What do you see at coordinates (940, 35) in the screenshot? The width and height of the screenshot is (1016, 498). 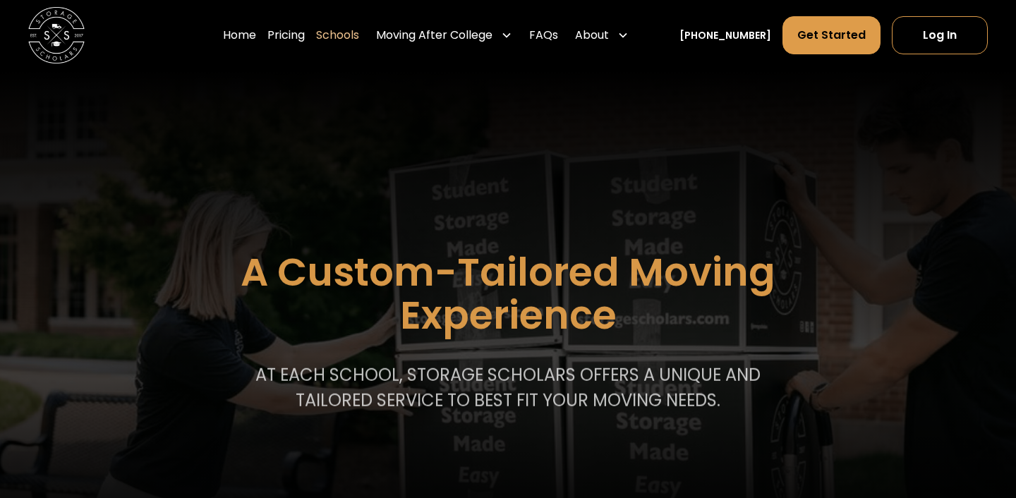 I see `a: Log In` at bounding box center [940, 35].